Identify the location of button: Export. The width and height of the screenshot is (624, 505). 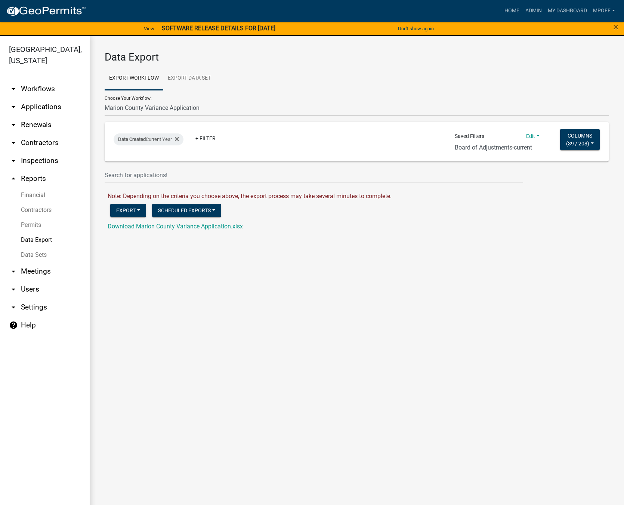
(128, 210).